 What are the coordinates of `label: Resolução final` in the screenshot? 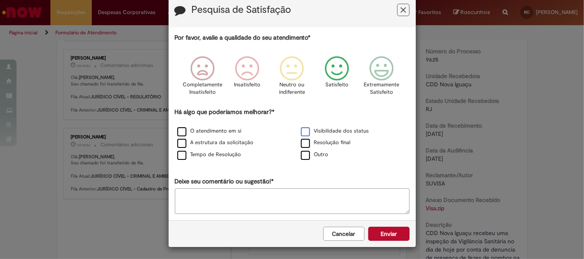 It's located at (325, 142).